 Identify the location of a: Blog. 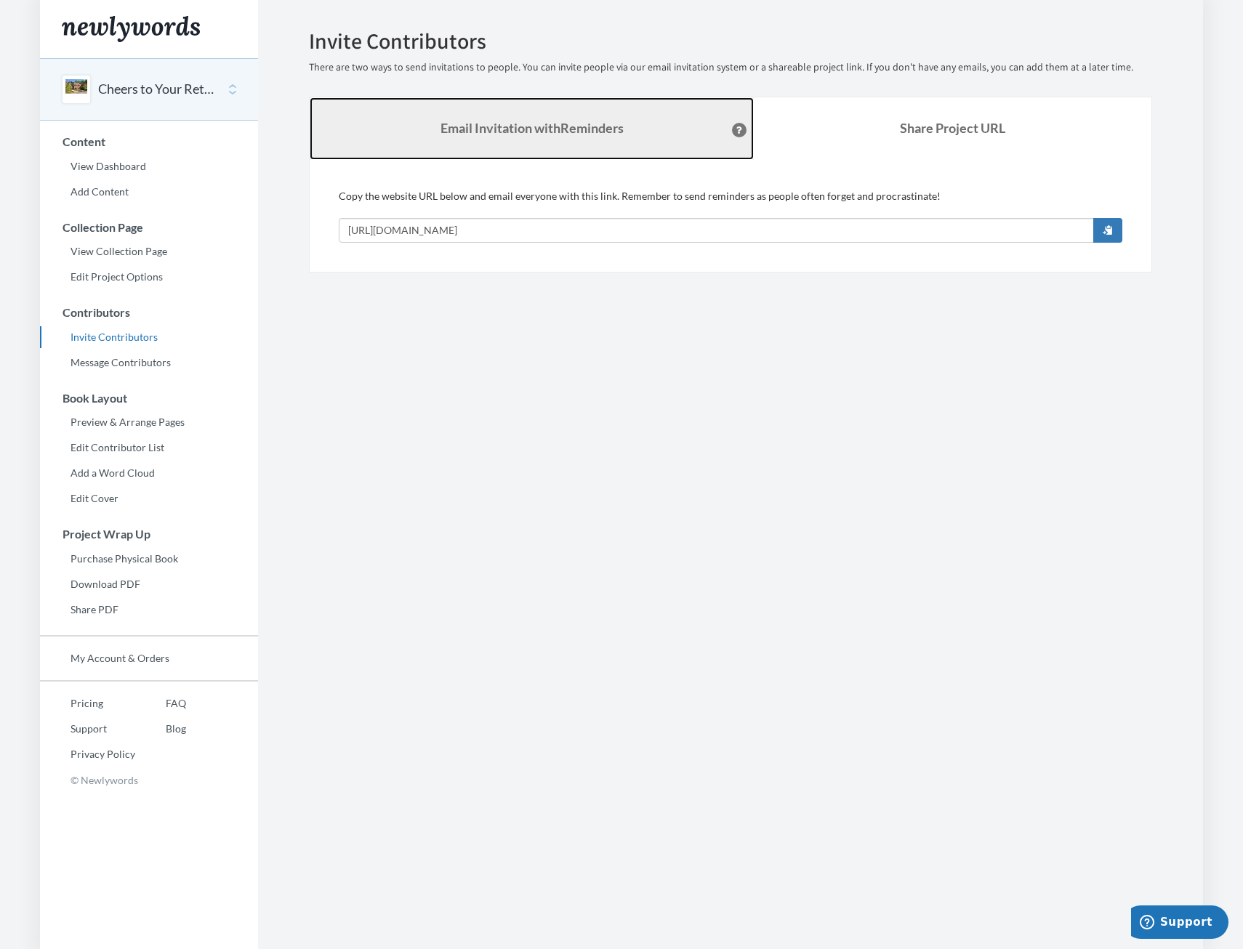
(161, 729).